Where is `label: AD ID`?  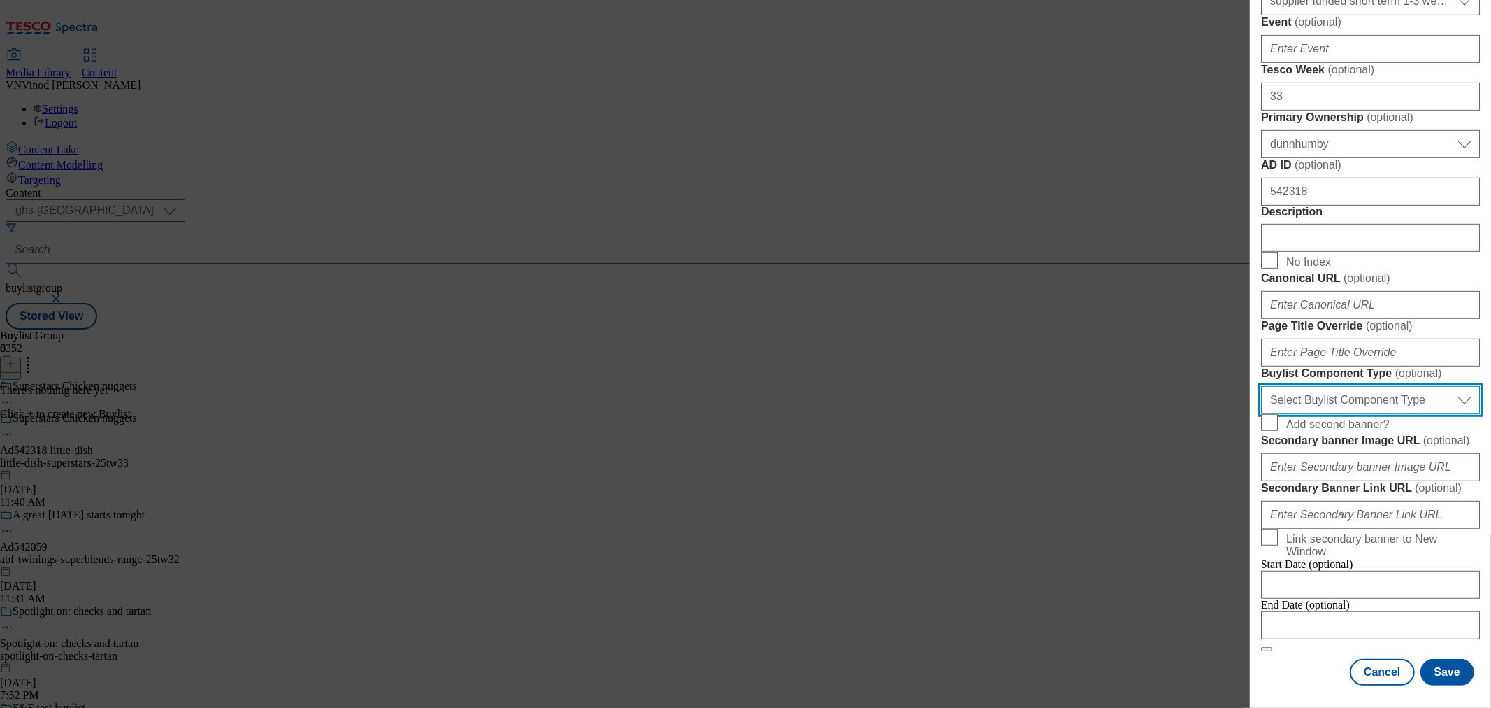
label: AD ID is located at coordinates (1370, 165).